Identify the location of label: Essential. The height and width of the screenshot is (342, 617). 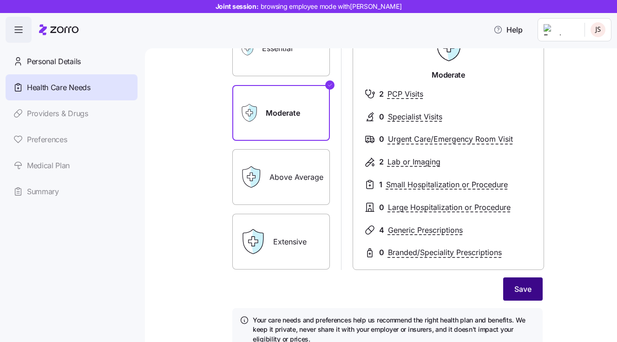
(281, 48).